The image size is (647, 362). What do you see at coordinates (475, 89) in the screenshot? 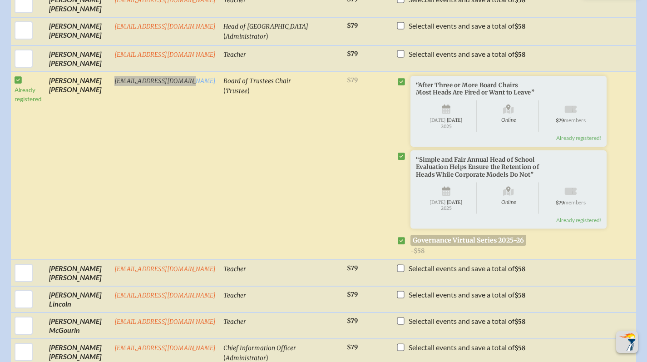
I see `span: “After Three or More Board Chairs Most Heads Are Fired or Want to Leave”` at bounding box center [475, 89].